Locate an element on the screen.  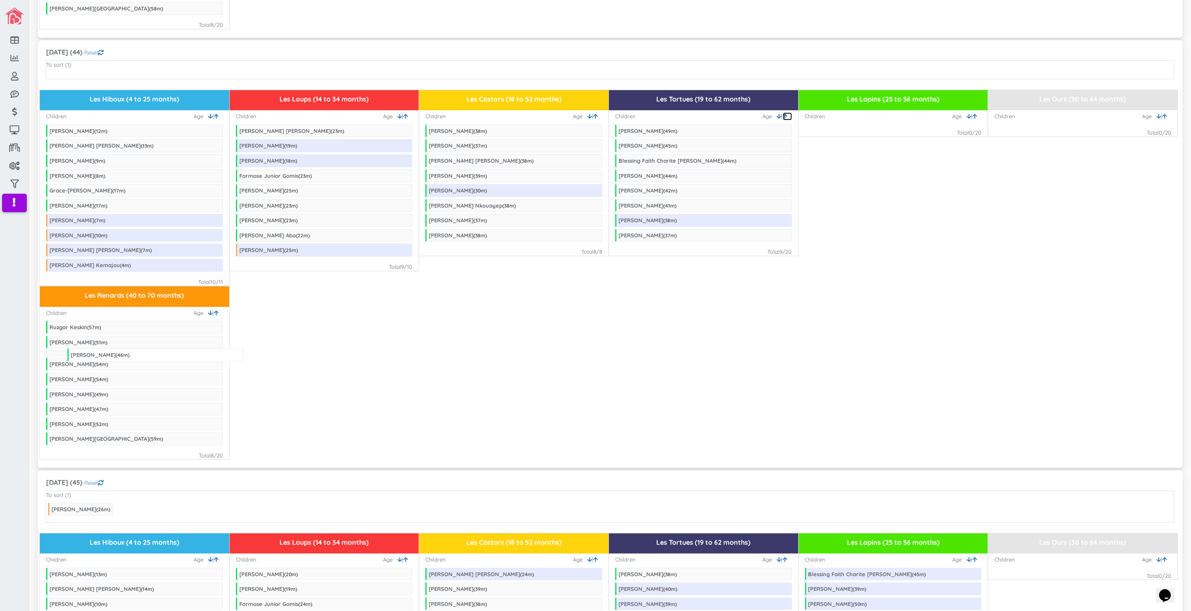
span: 25 is located at coordinates (289, 250).